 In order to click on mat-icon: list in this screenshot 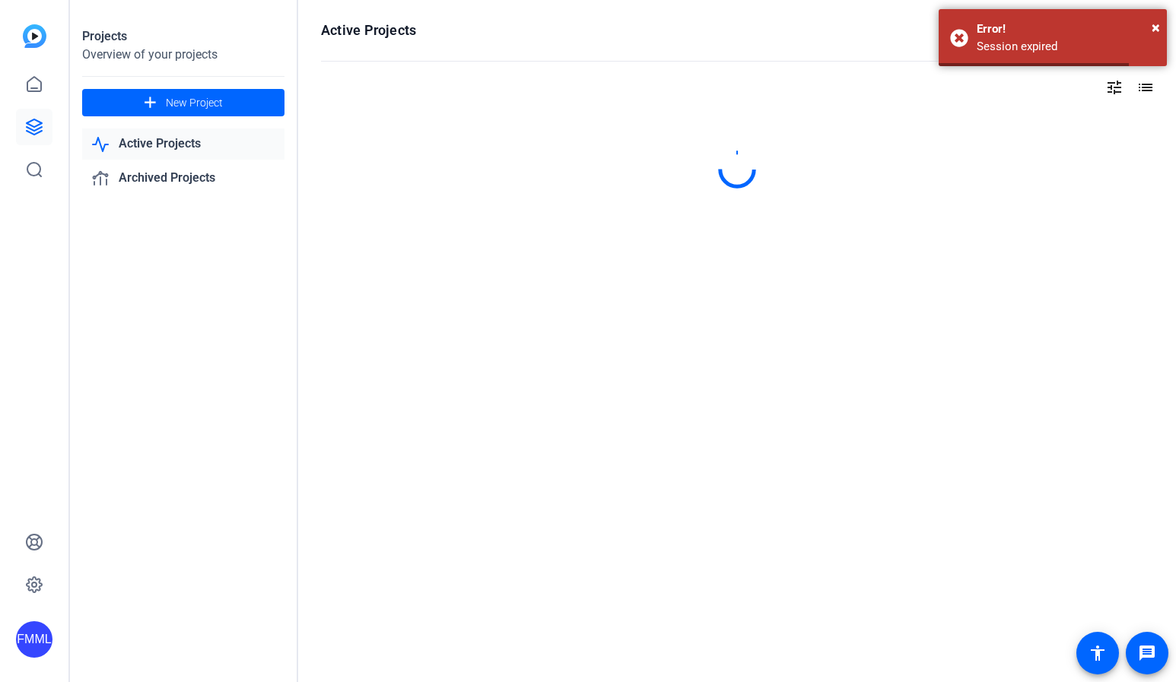, I will do `click(1144, 87)`.